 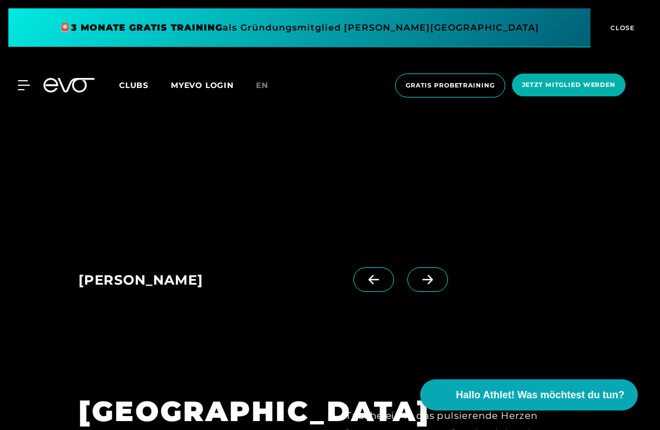 What do you see at coordinates (450, 85) in the screenshot?
I see `a: Gratis Probetraining` at bounding box center [450, 85].